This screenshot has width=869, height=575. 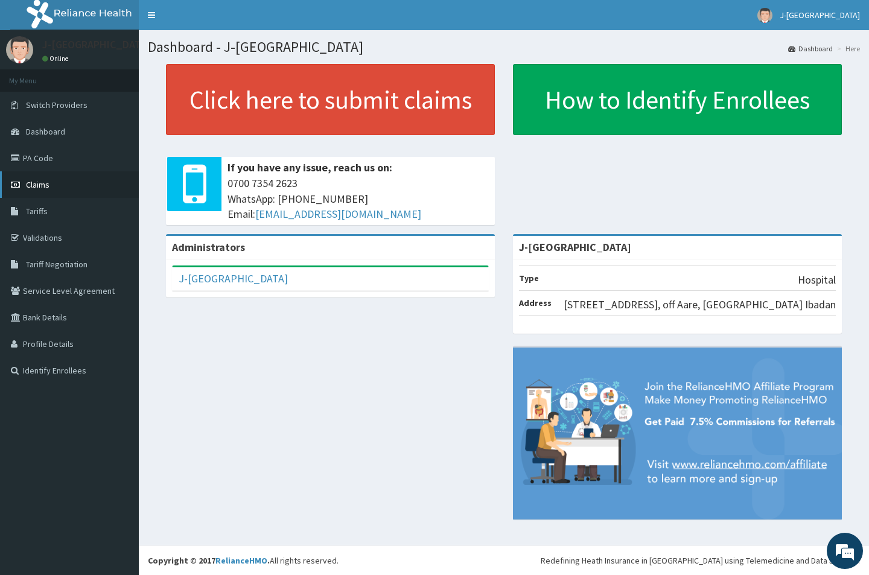 What do you see at coordinates (57, 59) in the screenshot?
I see `a: Online` at bounding box center [57, 59].